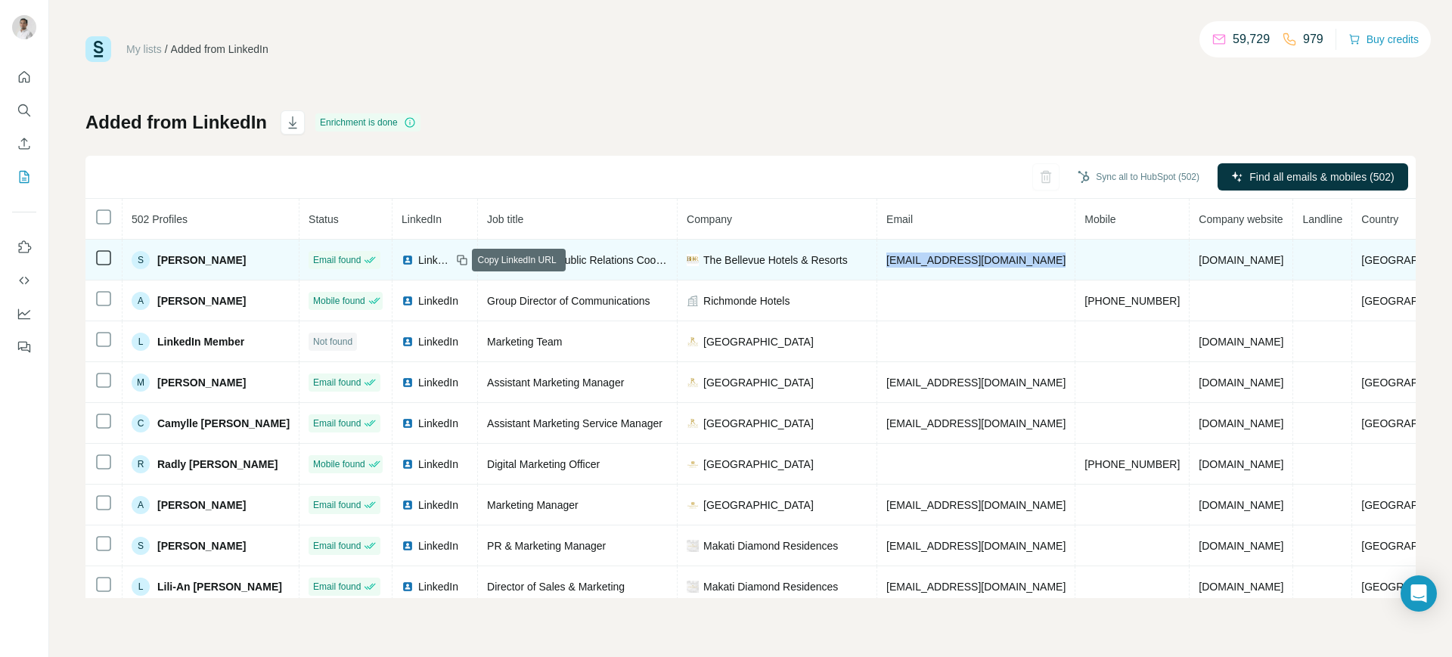 The width and height of the screenshot is (1452, 657). I want to click on span: Digital Marketing Officer, so click(543, 464).